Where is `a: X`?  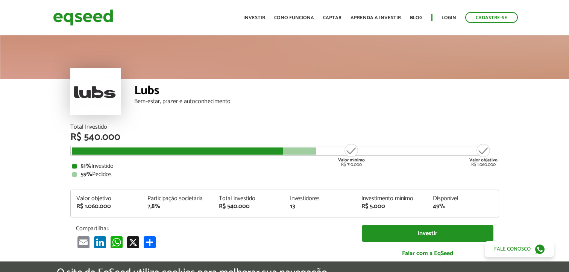 a: X is located at coordinates (133, 242).